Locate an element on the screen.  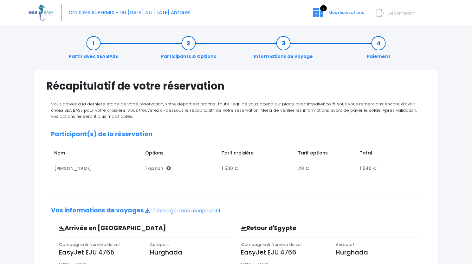
a: 2 Mes réservations is located at coordinates (338, 15).